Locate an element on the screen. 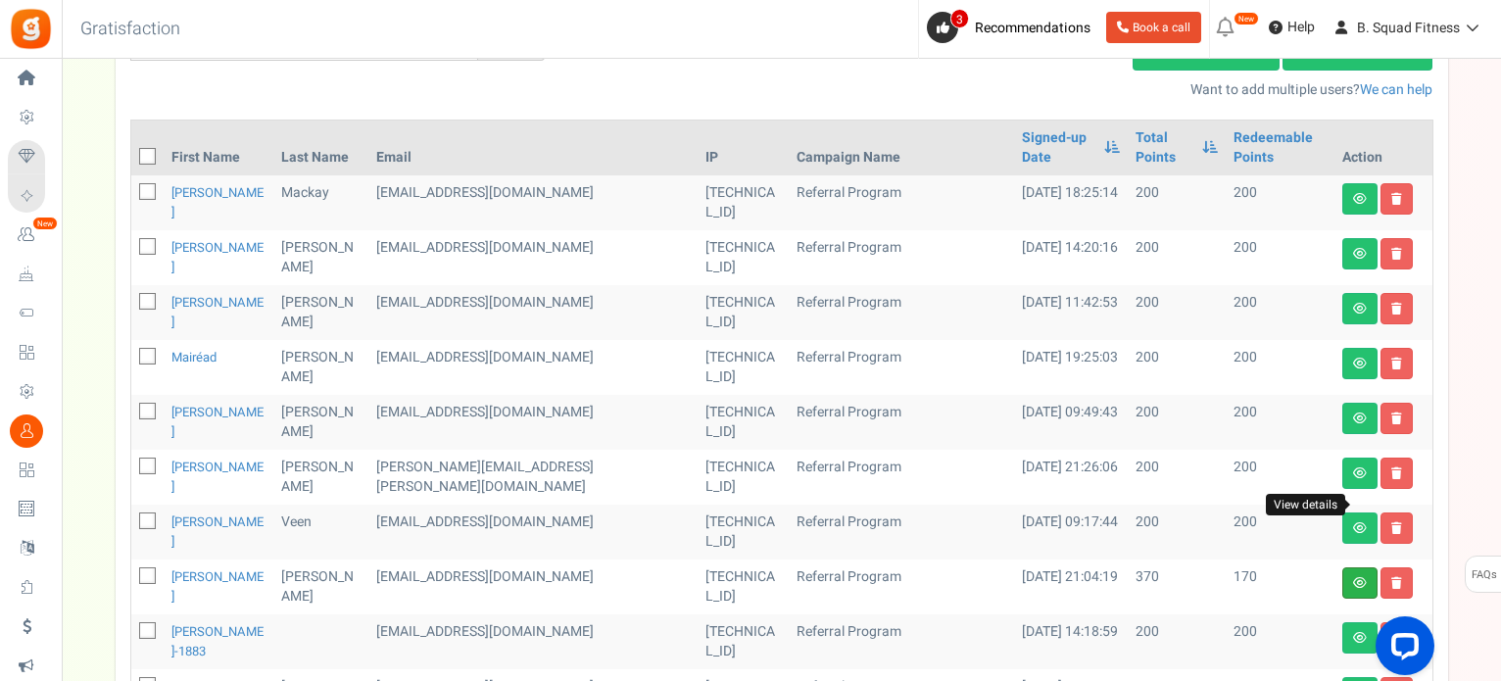 The image size is (1501, 681). a: Help is located at coordinates (1291, 27).